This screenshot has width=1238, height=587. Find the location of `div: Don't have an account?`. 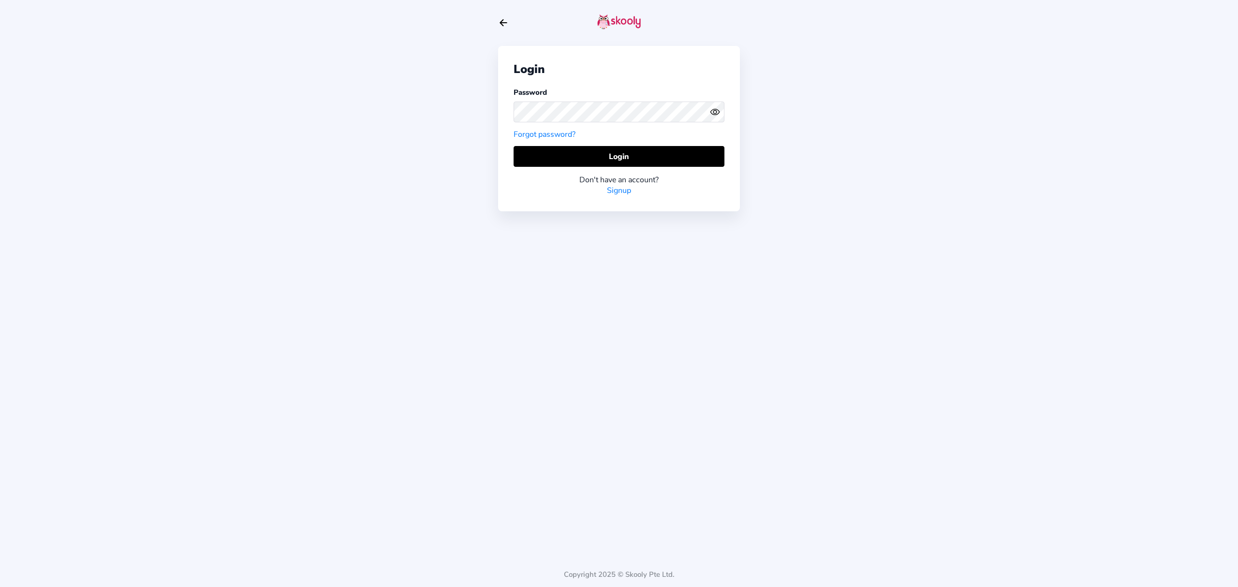

div: Don't have an account? is located at coordinates (619, 180).